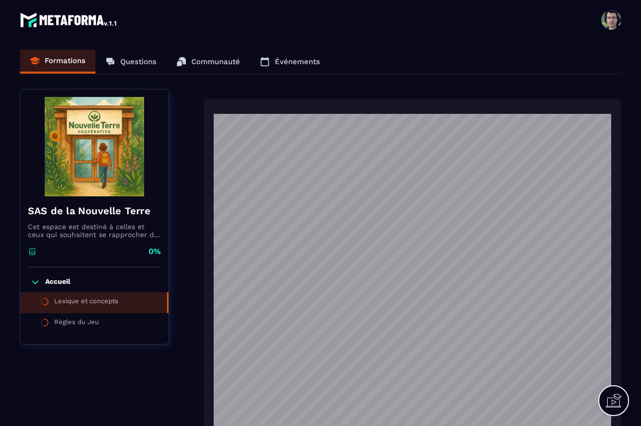  Describe the element at coordinates (58, 282) in the screenshot. I see `p: Accueil` at that location.